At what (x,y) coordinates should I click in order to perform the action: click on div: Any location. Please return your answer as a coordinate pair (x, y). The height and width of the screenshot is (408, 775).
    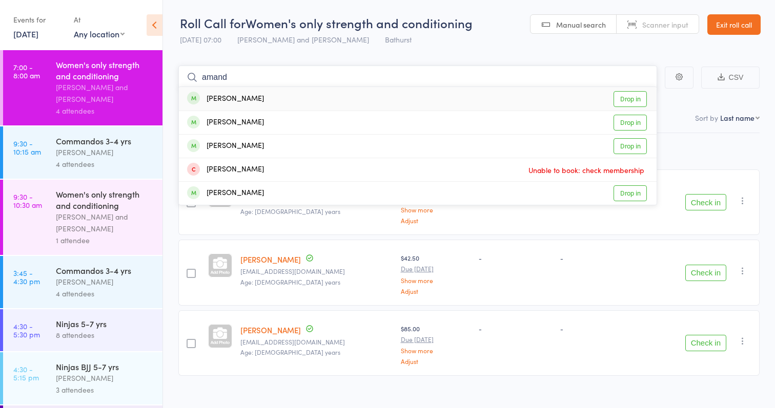
    Looking at the image, I should click on (99, 34).